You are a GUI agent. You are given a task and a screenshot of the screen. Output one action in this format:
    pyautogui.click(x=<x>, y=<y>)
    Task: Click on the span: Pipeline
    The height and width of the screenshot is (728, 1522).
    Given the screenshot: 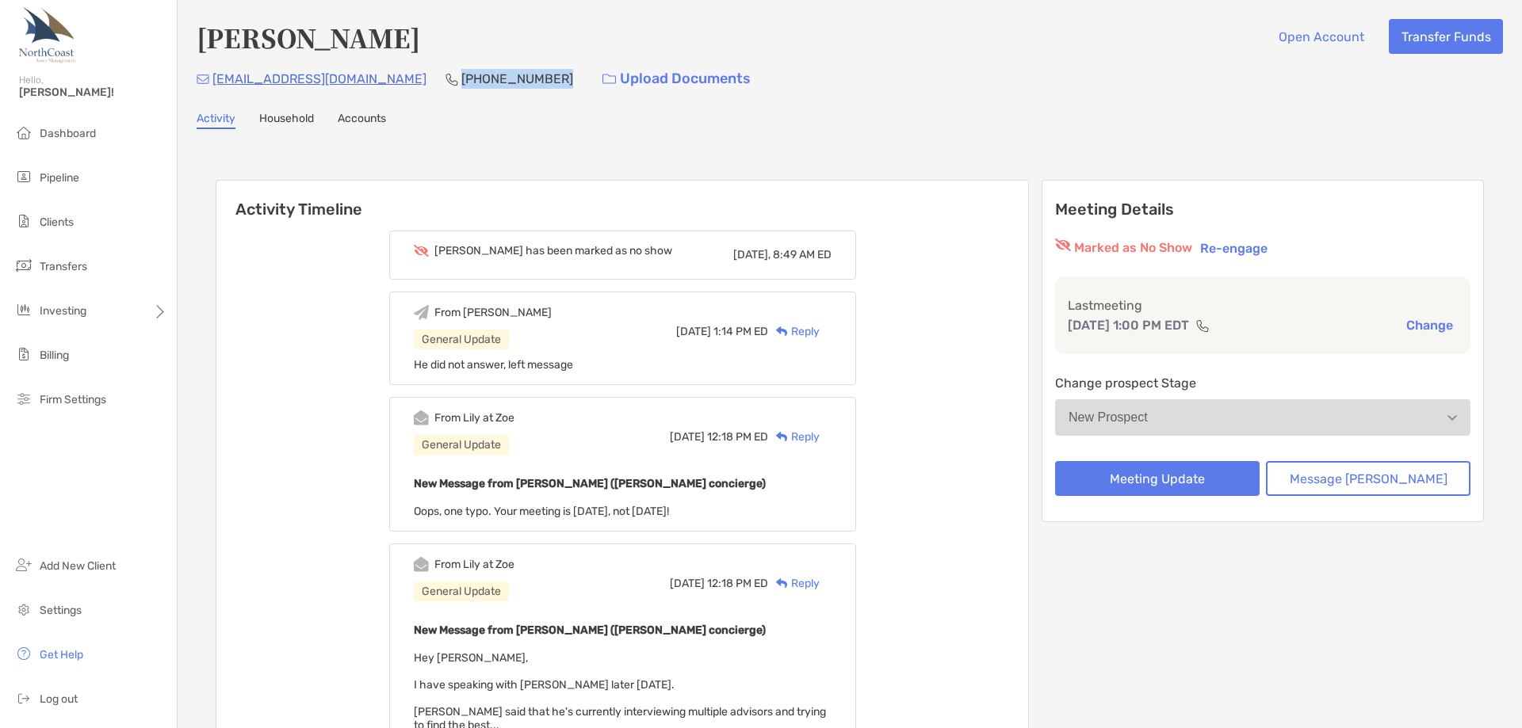 What is the action you would take?
    pyautogui.click(x=59, y=178)
    